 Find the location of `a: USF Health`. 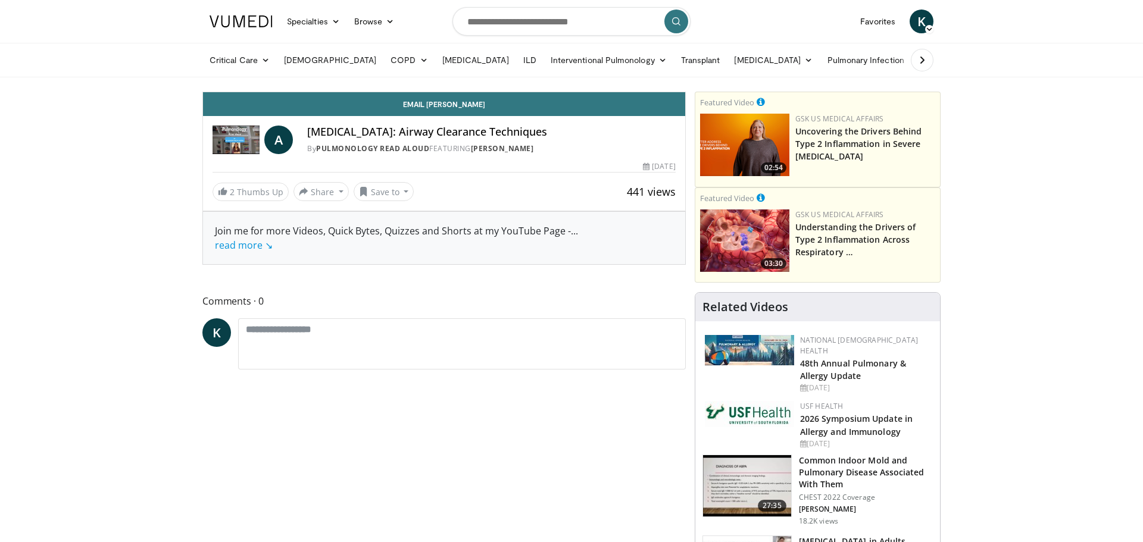

a: USF Health is located at coordinates (822, 406).